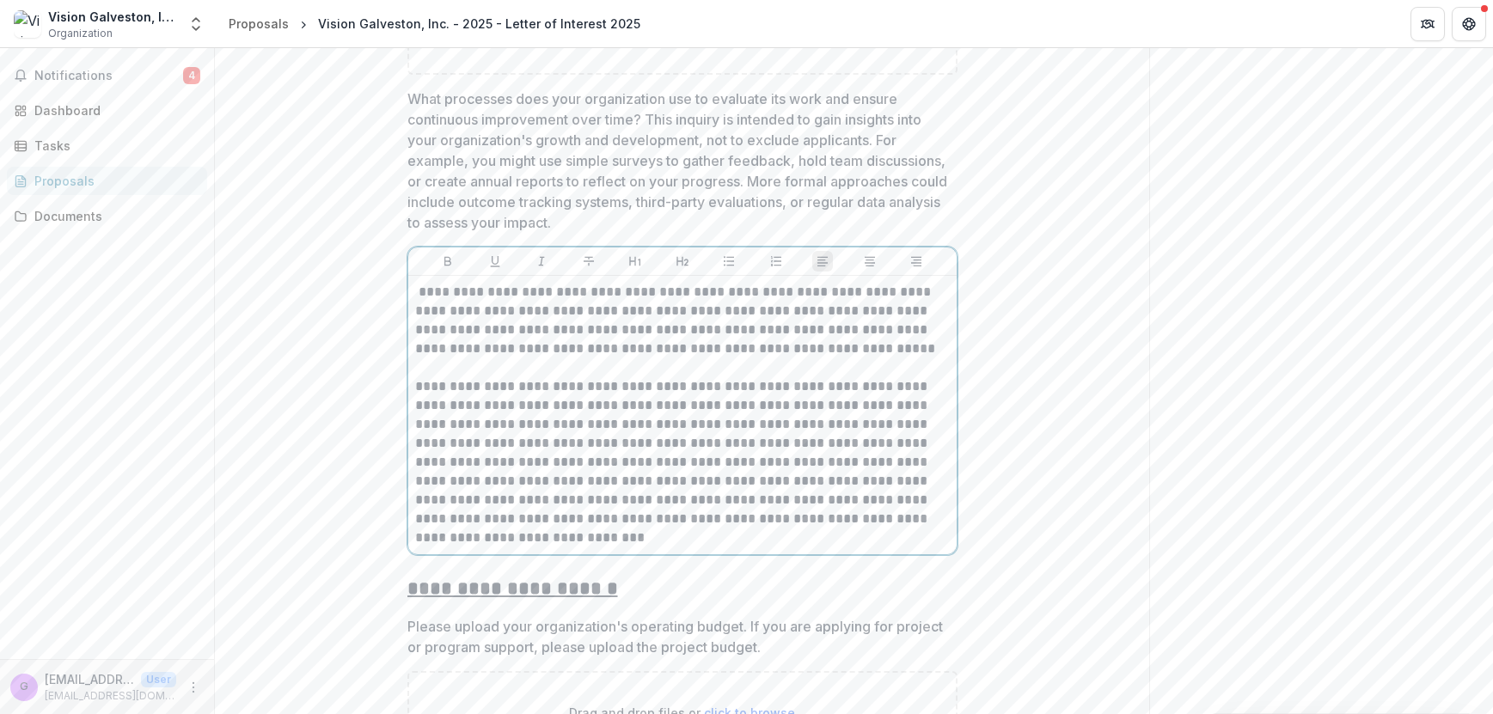 This screenshot has height=714, width=1493. I want to click on button: Bullet List, so click(729, 261).